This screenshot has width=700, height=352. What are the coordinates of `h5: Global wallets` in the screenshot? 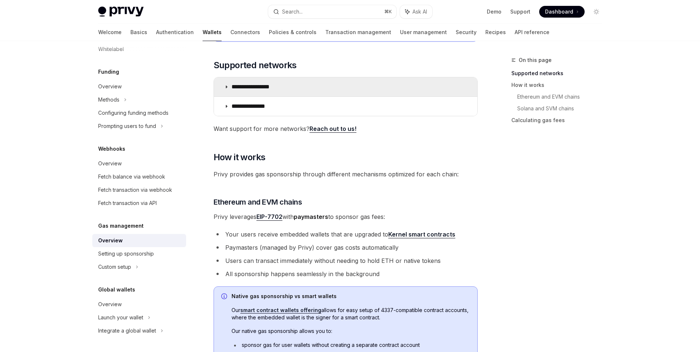 It's located at (117, 289).